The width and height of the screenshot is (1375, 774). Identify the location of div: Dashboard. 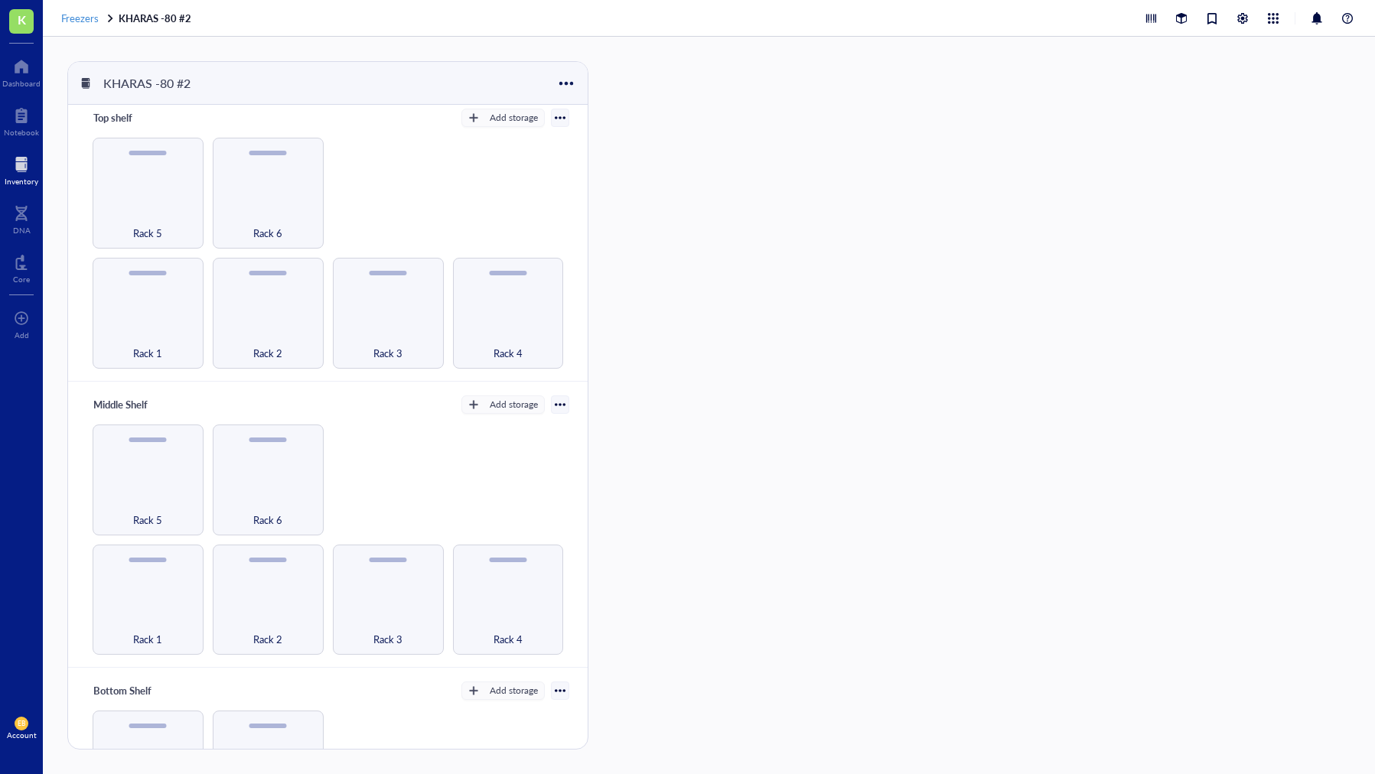
(21, 83).